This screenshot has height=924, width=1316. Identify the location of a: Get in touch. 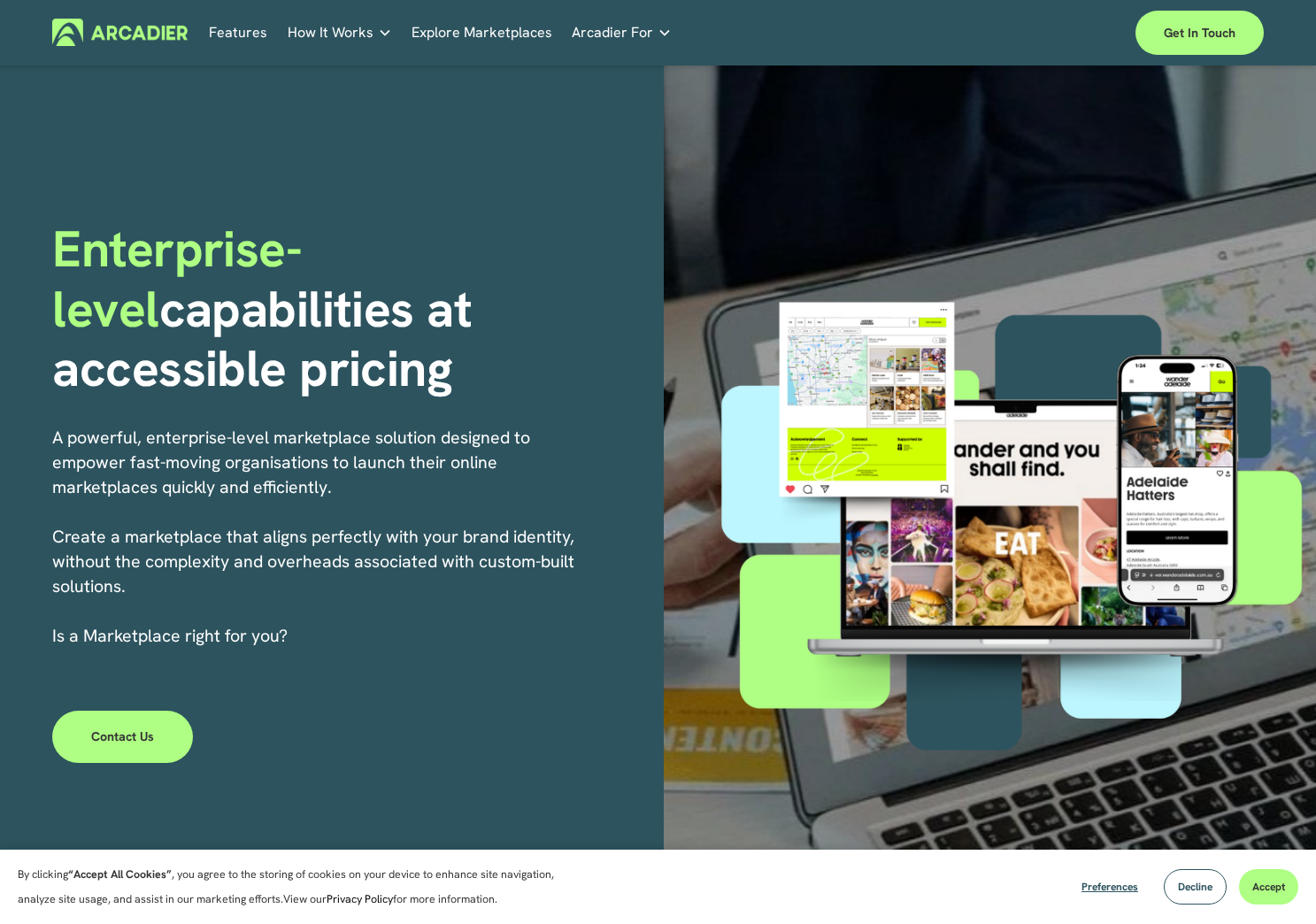
(1199, 33).